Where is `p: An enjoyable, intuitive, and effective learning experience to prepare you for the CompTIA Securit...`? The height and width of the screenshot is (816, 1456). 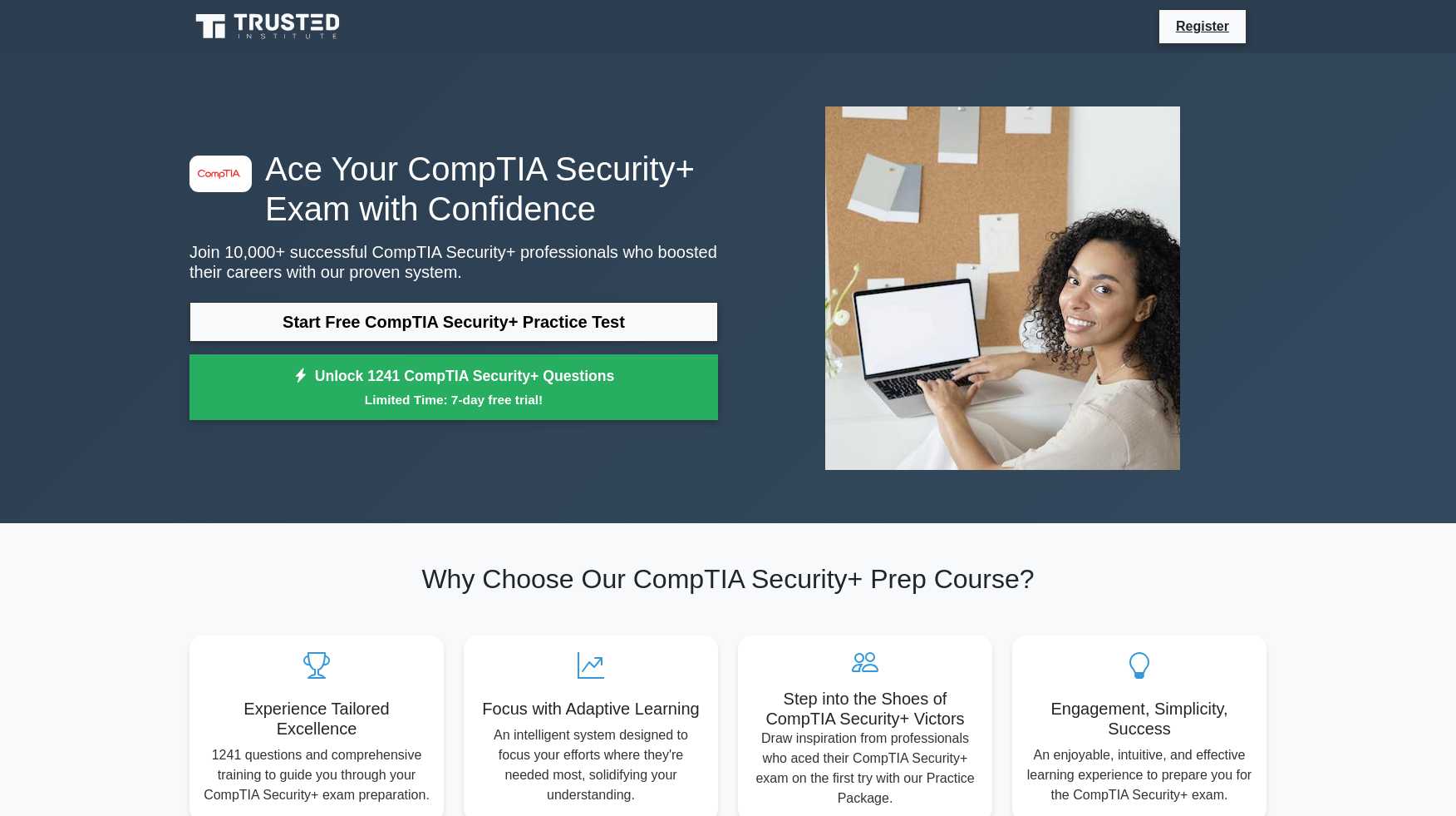 p: An enjoyable, intuitive, and effective learning experience to prepare you for the CompTIA Securit... is located at coordinates (1140, 775).